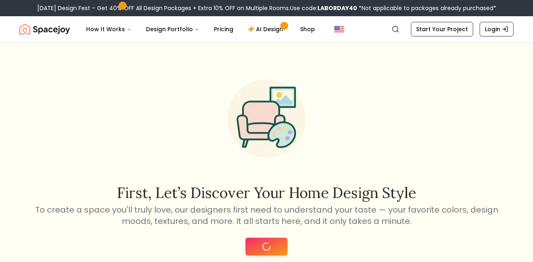 Image resolution: width=533 pixels, height=262 pixels. What do you see at coordinates (266, 118) in the screenshot?
I see `img: Start Style Quiz Illustration` at bounding box center [266, 118].